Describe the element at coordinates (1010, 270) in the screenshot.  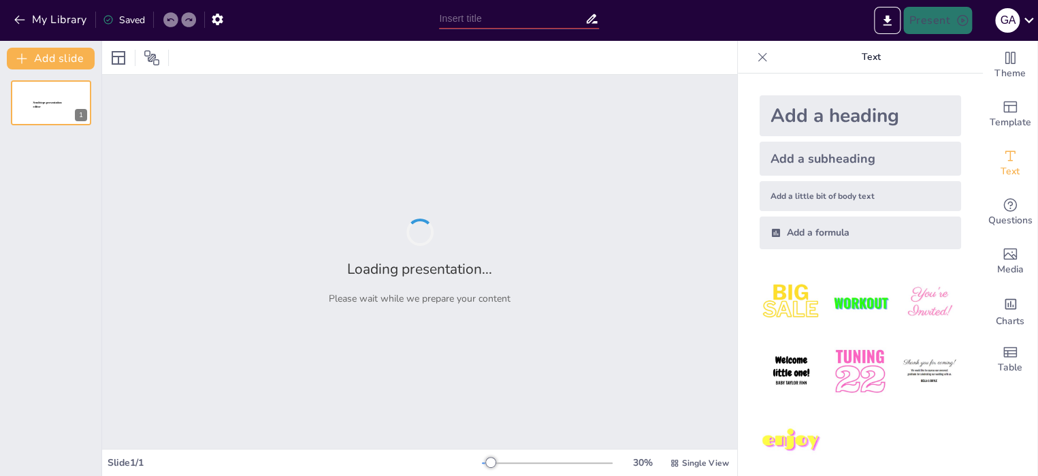
I see `span: Media` at that location.